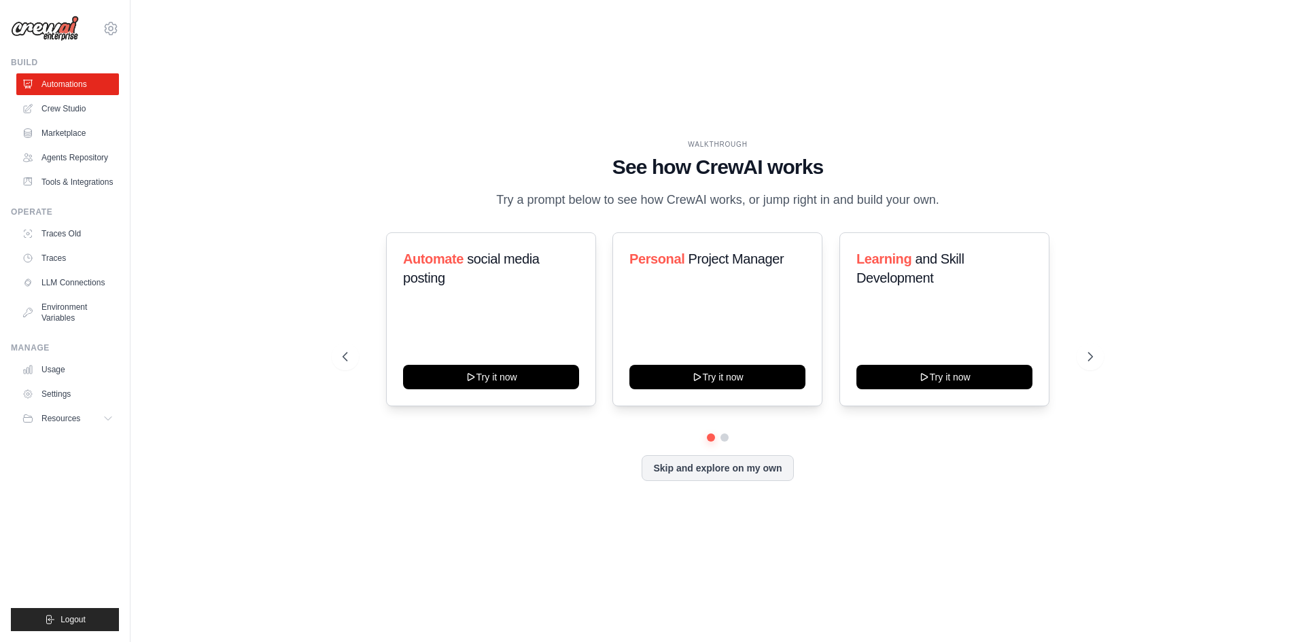  I want to click on span: Automate, so click(433, 259).